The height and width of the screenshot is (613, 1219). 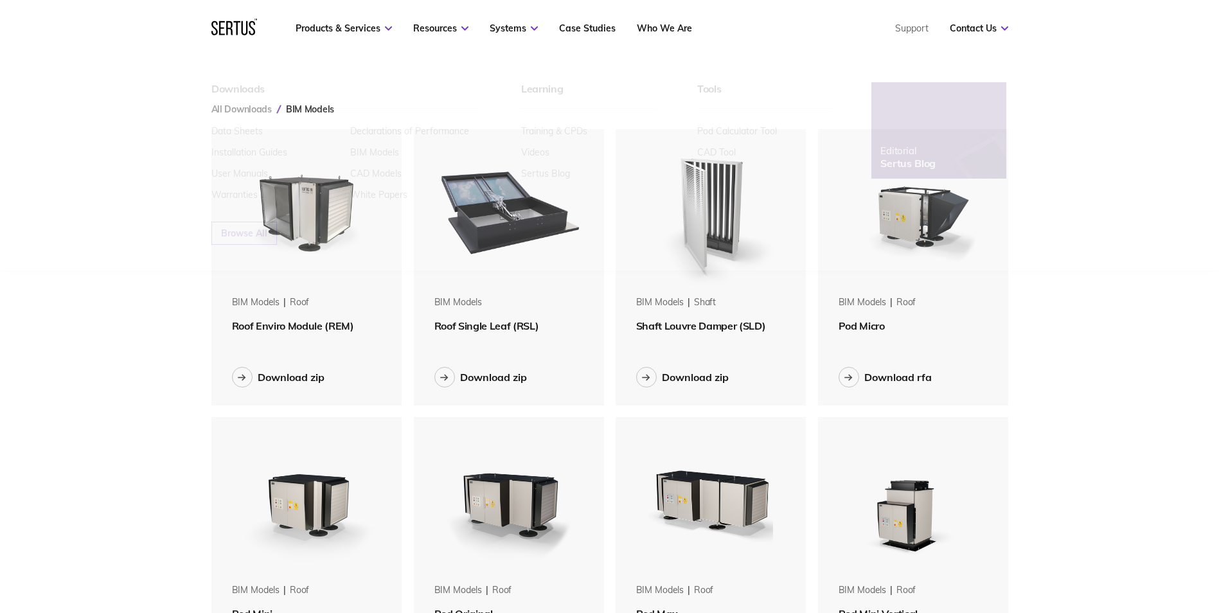 I want to click on a: Who We Are, so click(x=665, y=28).